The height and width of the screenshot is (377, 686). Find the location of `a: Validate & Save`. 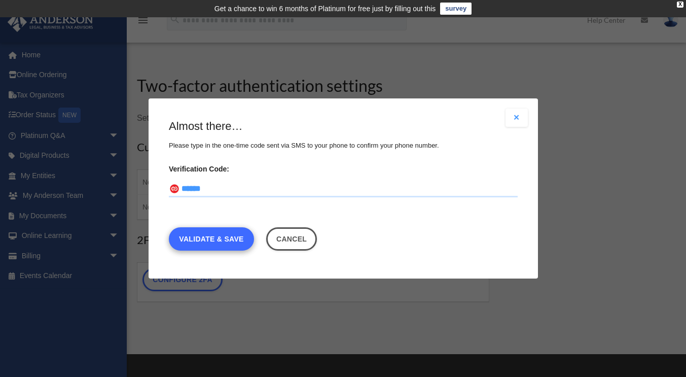

a: Validate & Save is located at coordinates (211, 239).